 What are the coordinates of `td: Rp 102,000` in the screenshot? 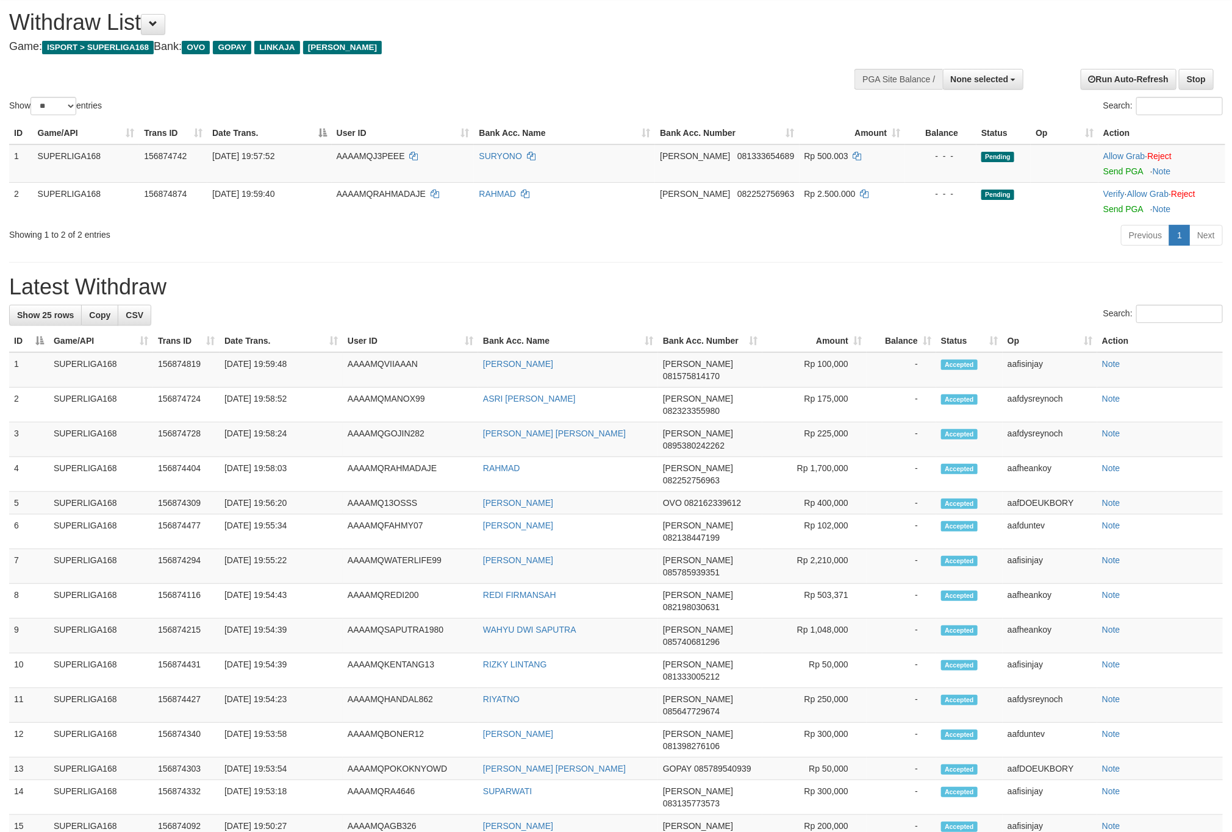 It's located at (814, 532).